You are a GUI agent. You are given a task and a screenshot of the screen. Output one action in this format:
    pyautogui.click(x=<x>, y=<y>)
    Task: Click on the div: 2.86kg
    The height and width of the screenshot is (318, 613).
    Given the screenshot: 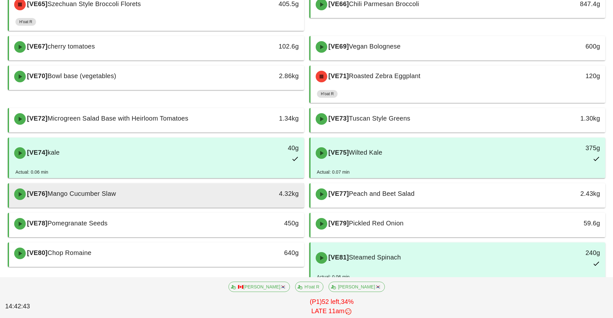 What is the action you would take?
    pyautogui.click(x=266, y=76)
    